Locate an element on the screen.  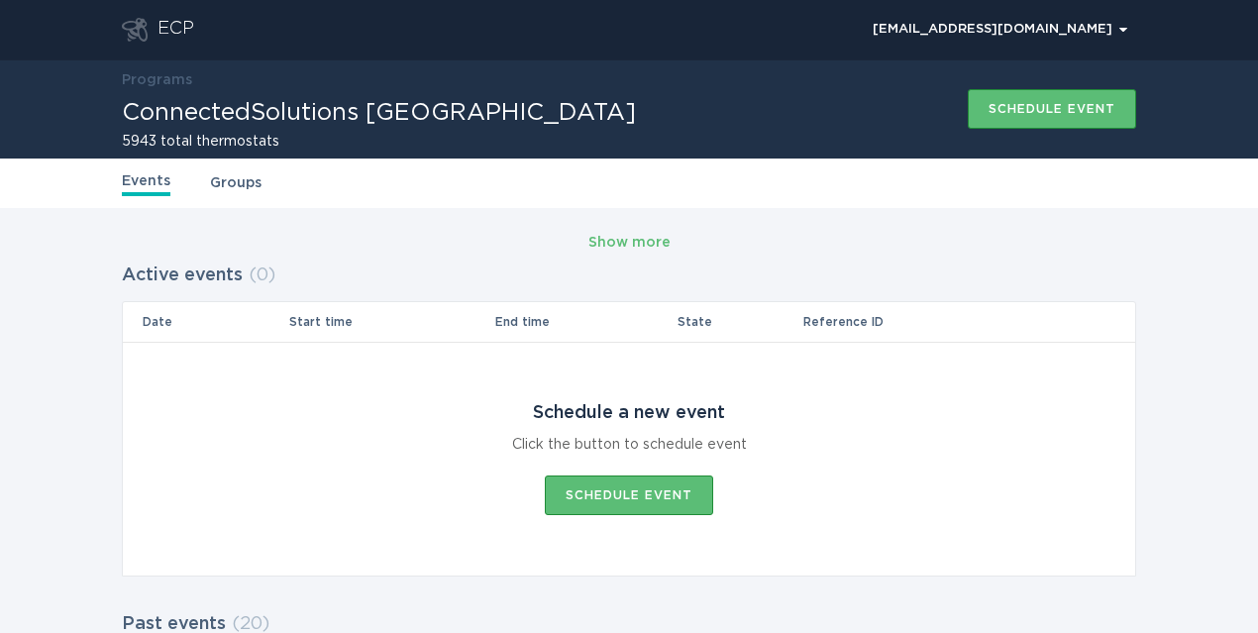
th: Date is located at coordinates (205, 322).